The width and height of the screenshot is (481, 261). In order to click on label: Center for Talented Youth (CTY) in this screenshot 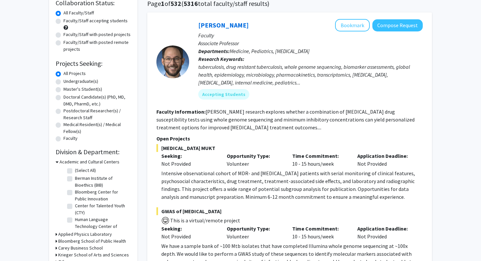, I will do `click(102, 209)`.